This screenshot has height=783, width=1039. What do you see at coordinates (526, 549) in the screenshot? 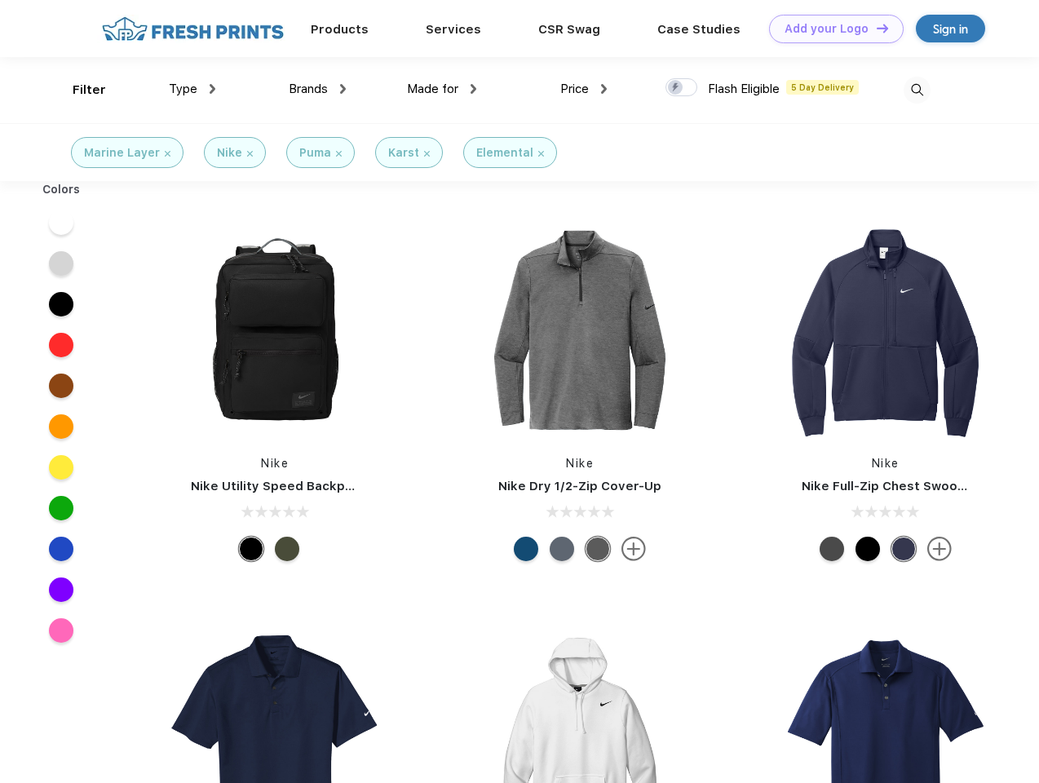
I see `div: Gym Blue` at bounding box center [526, 549].